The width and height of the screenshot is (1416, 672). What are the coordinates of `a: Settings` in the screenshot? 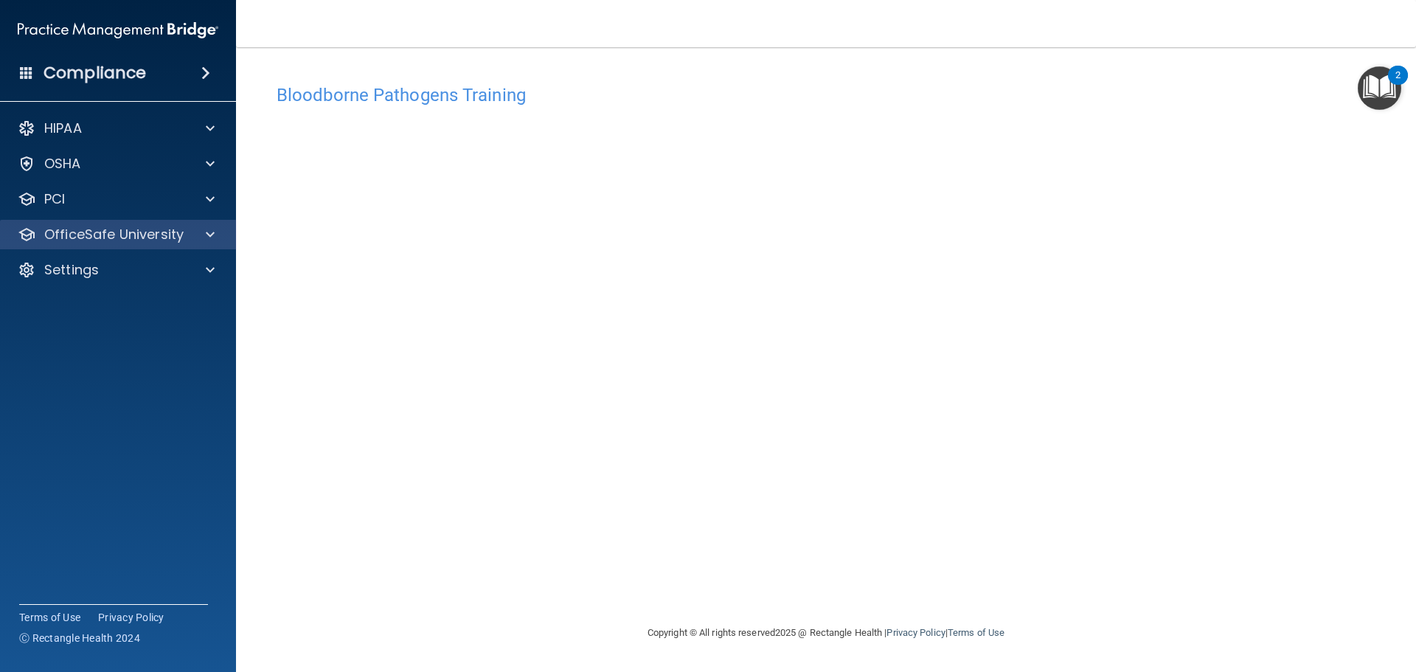 It's located at (116, 270).